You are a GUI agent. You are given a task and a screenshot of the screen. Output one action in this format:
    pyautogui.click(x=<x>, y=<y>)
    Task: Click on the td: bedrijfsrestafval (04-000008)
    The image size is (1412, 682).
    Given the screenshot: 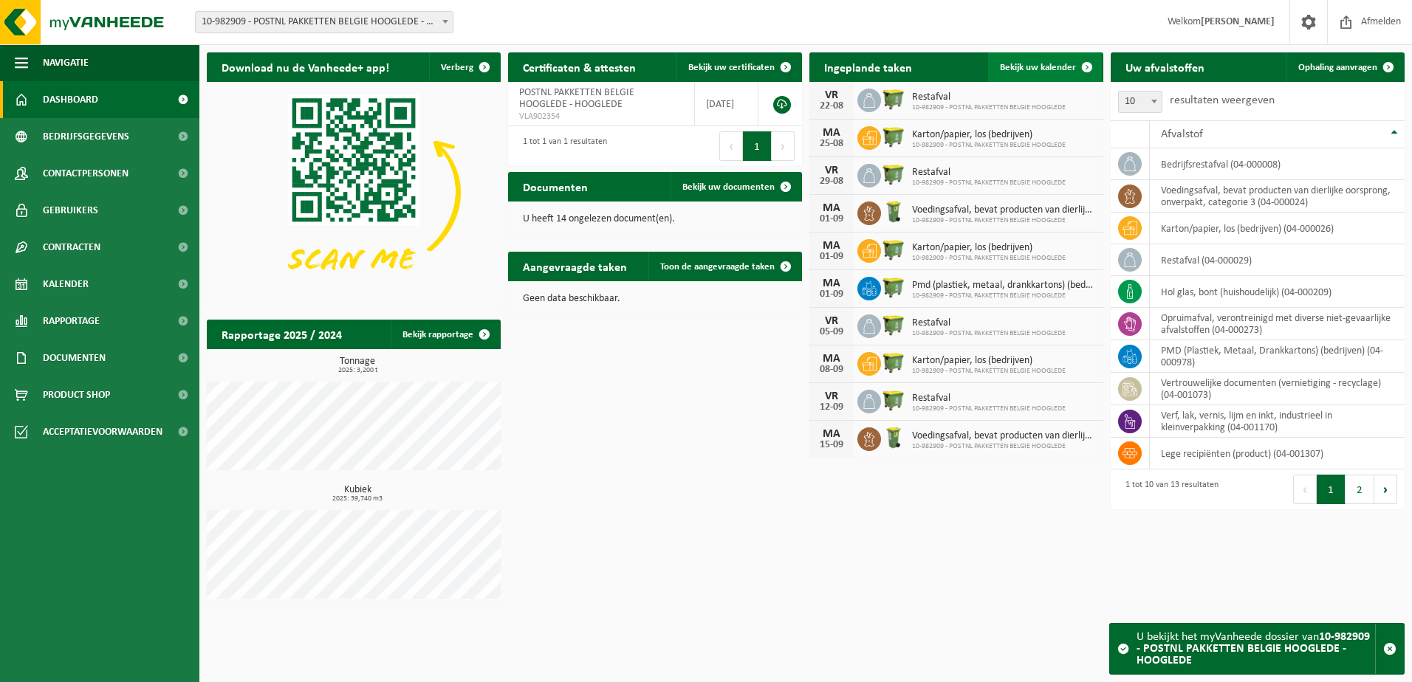 What is the action you would take?
    pyautogui.click(x=1277, y=164)
    